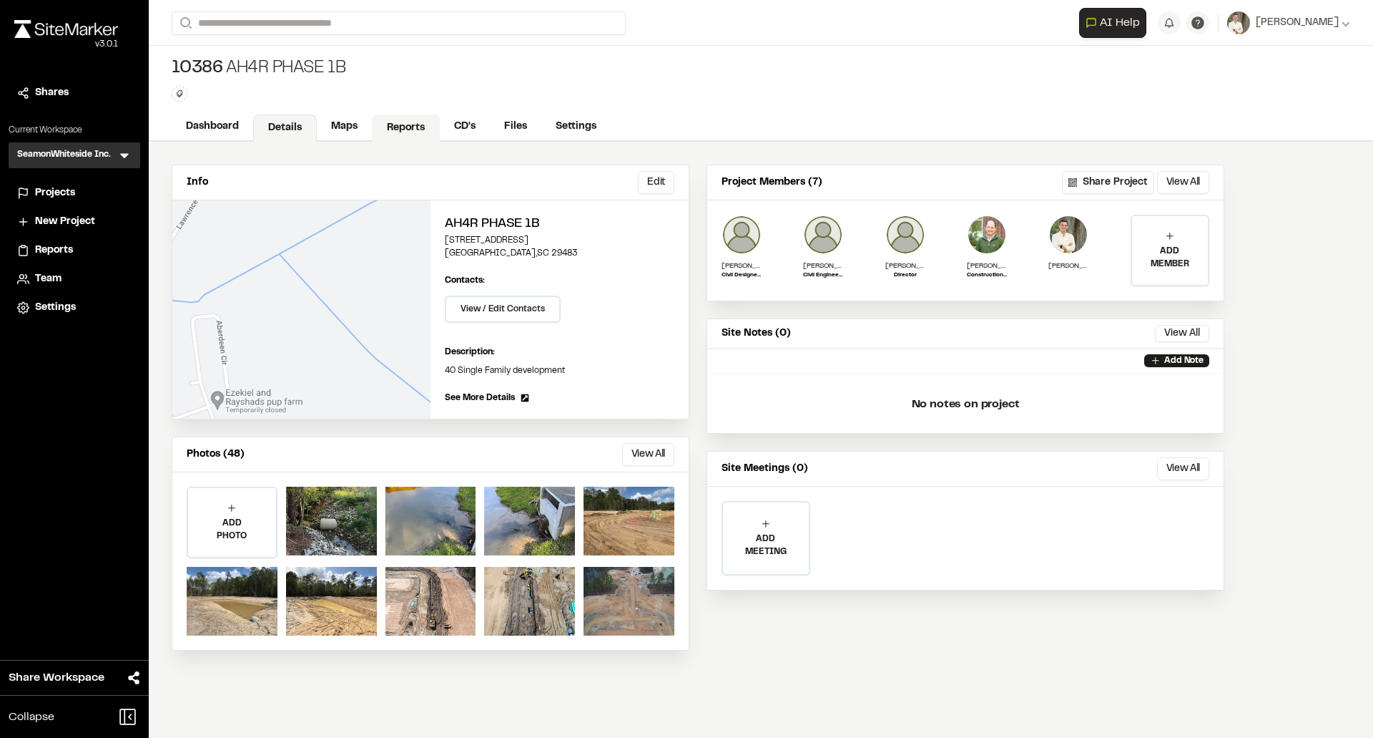 This screenshot has width=1373, height=738. What do you see at coordinates (285, 128) in the screenshot?
I see `a: Details` at bounding box center [285, 128].